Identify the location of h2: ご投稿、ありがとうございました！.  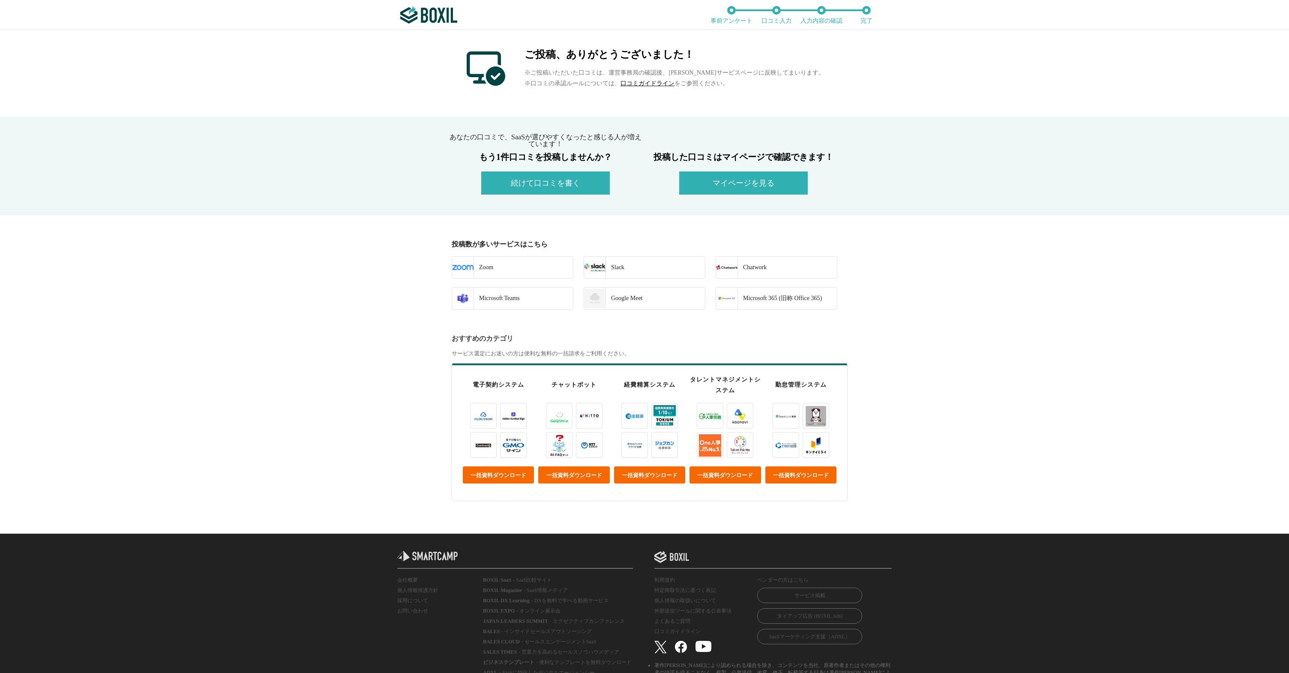
(674, 54).